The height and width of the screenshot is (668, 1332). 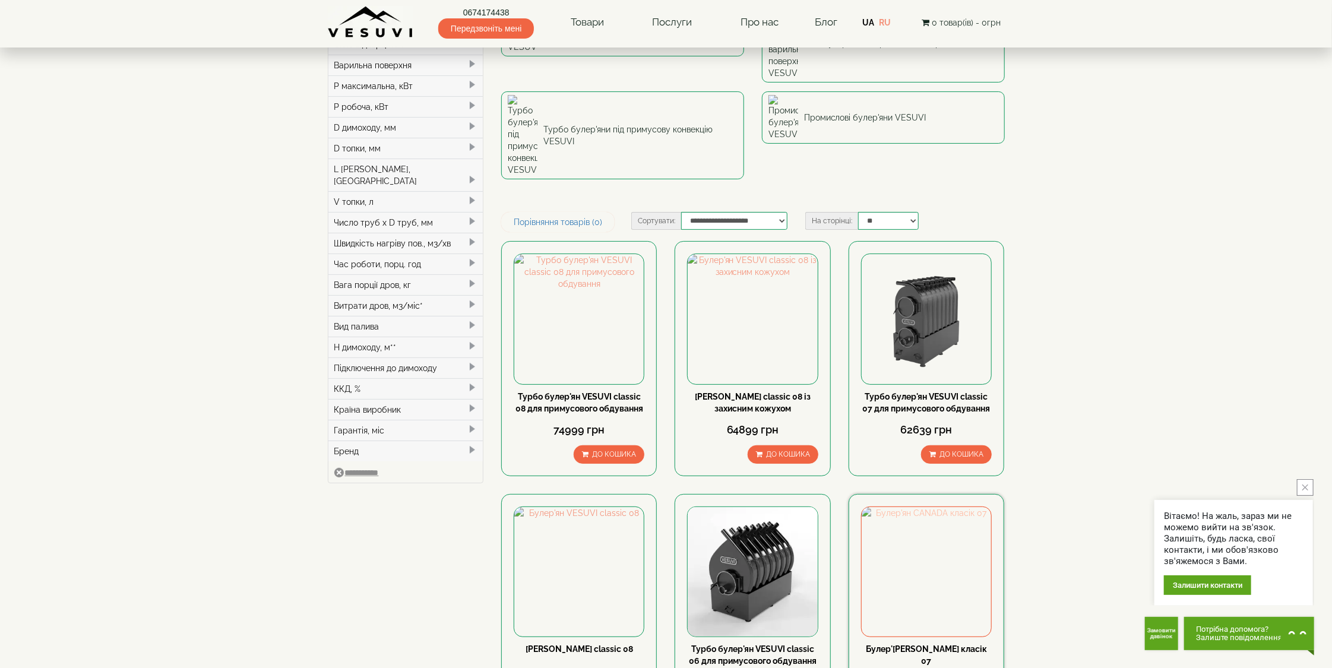 I want to click on div: V топки, л, so click(x=406, y=201).